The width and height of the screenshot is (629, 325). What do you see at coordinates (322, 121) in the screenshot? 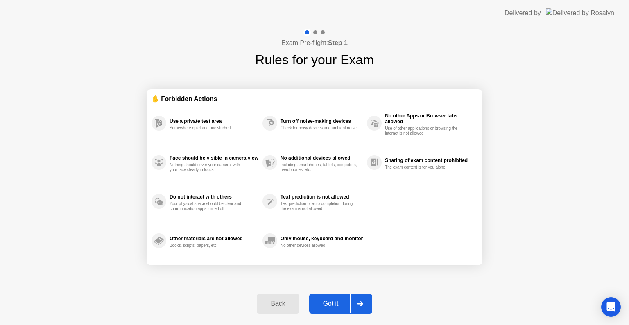
I see `div: Turn off noise-making devices` at bounding box center [322, 121].